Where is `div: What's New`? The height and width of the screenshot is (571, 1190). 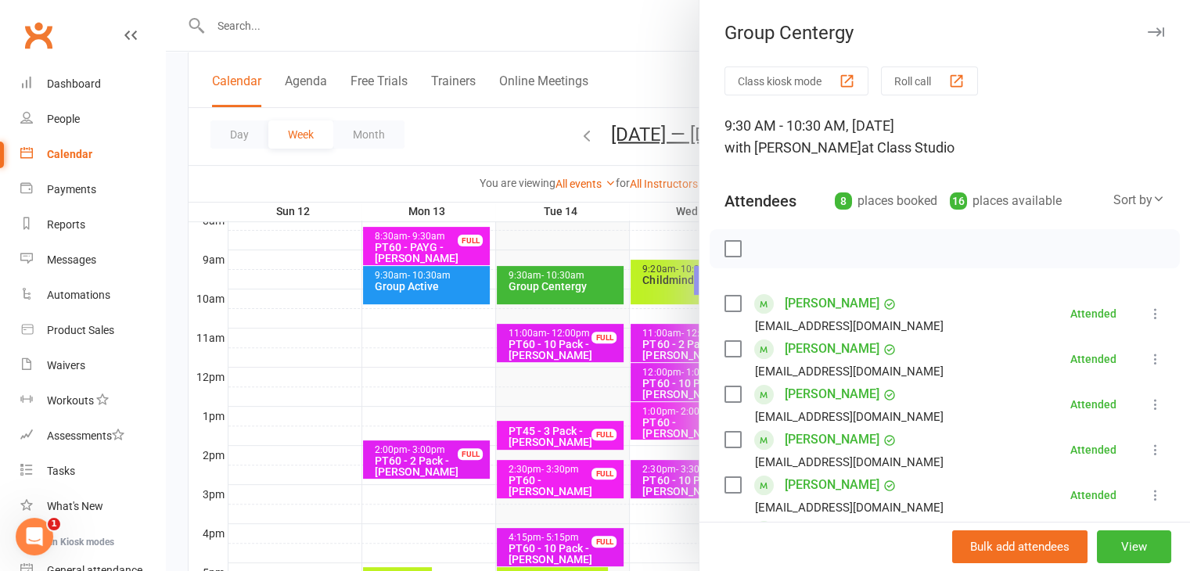 div: What's New is located at coordinates (75, 506).